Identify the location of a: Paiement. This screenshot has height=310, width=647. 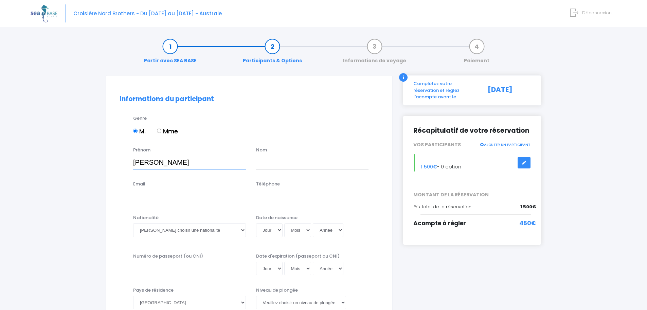
(477, 53).